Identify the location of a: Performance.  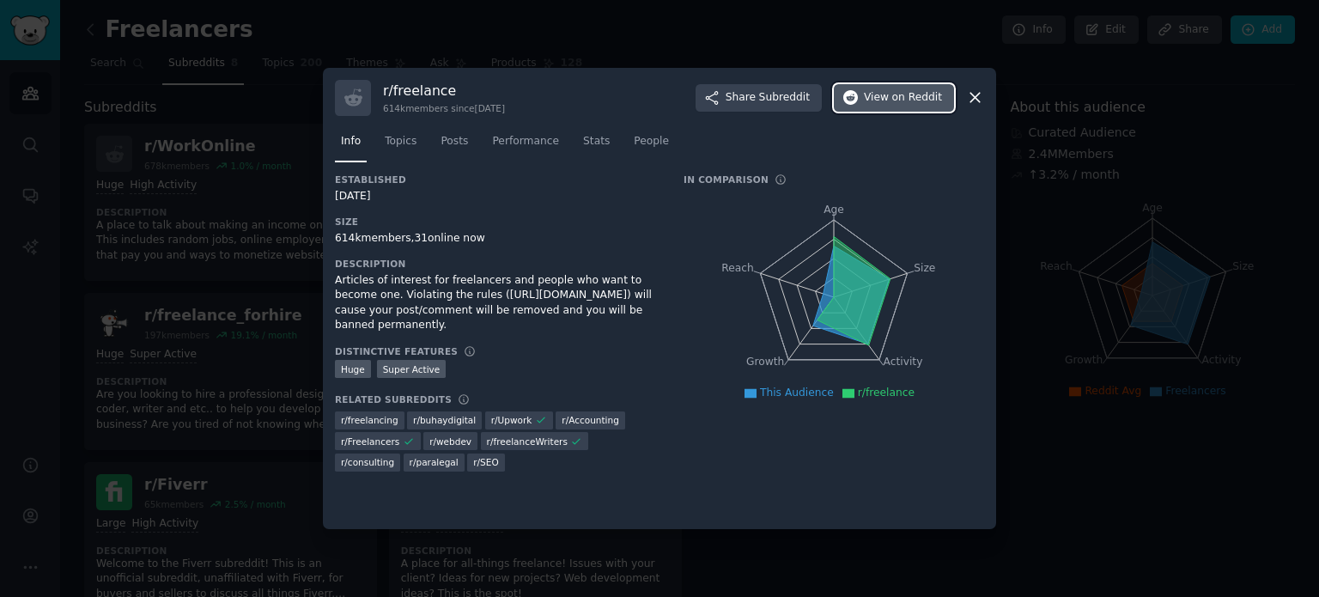
(525, 145).